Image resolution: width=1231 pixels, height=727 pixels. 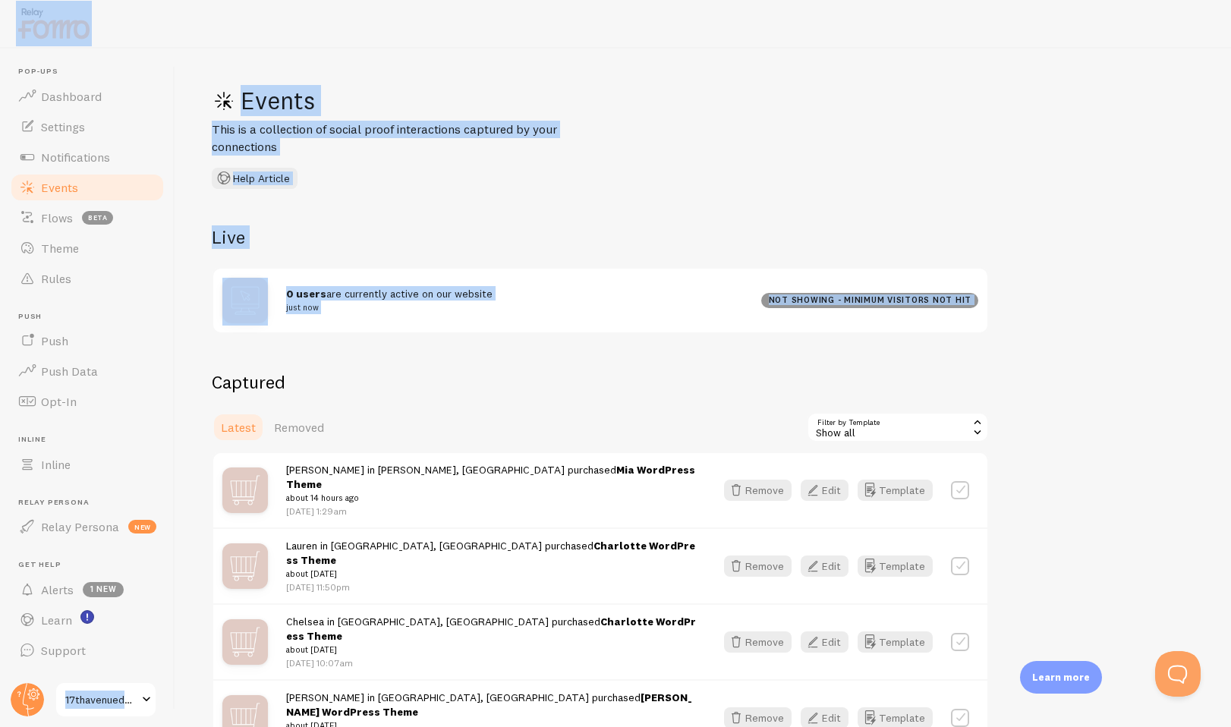 I want to click on span: Flows, so click(x=57, y=218).